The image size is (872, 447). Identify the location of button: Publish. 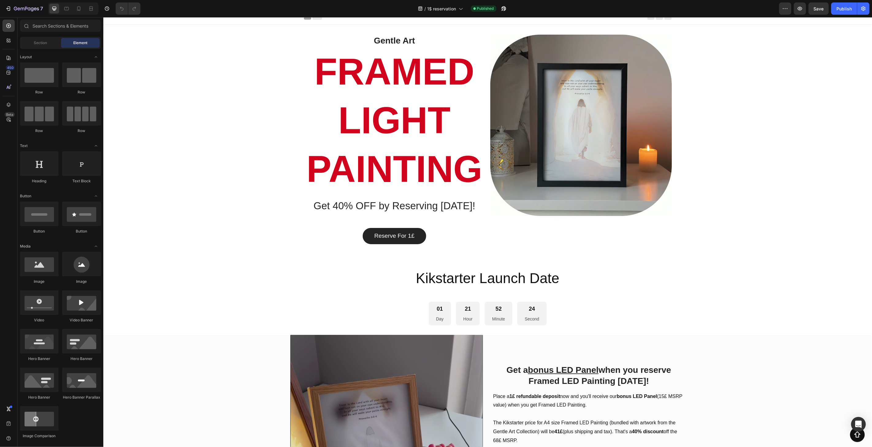
(844, 9).